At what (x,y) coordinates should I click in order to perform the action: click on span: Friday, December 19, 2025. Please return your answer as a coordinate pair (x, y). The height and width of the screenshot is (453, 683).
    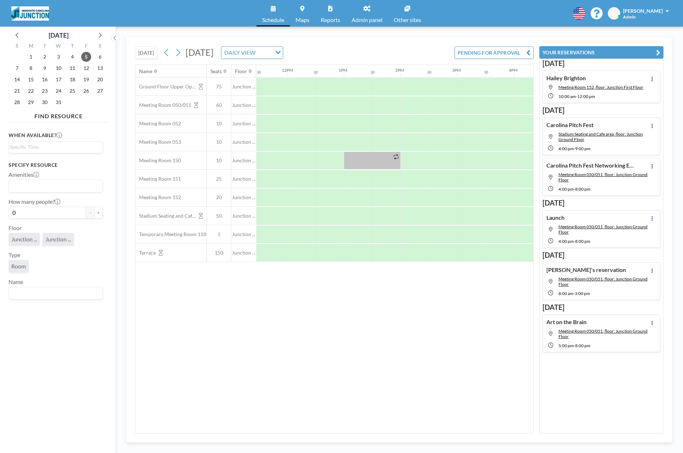
    Looking at the image, I should click on (86, 79).